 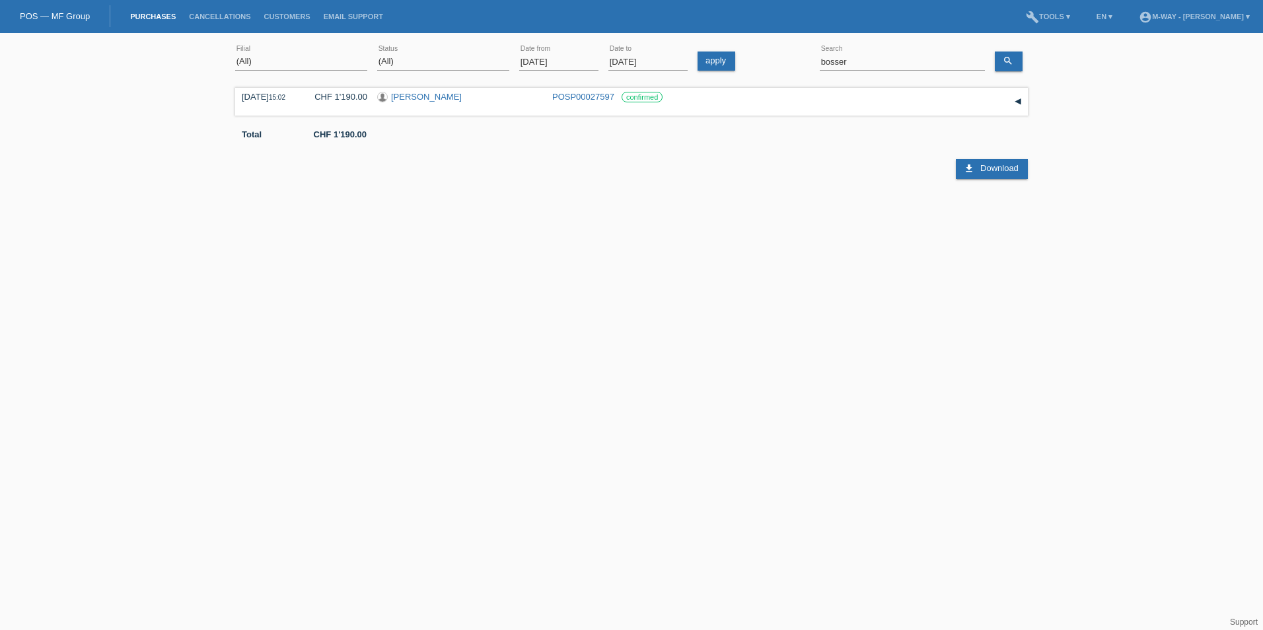 What do you see at coordinates (219, 17) in the screenshot?
I see `a: Cancellations` at bounding box center [219, 17].